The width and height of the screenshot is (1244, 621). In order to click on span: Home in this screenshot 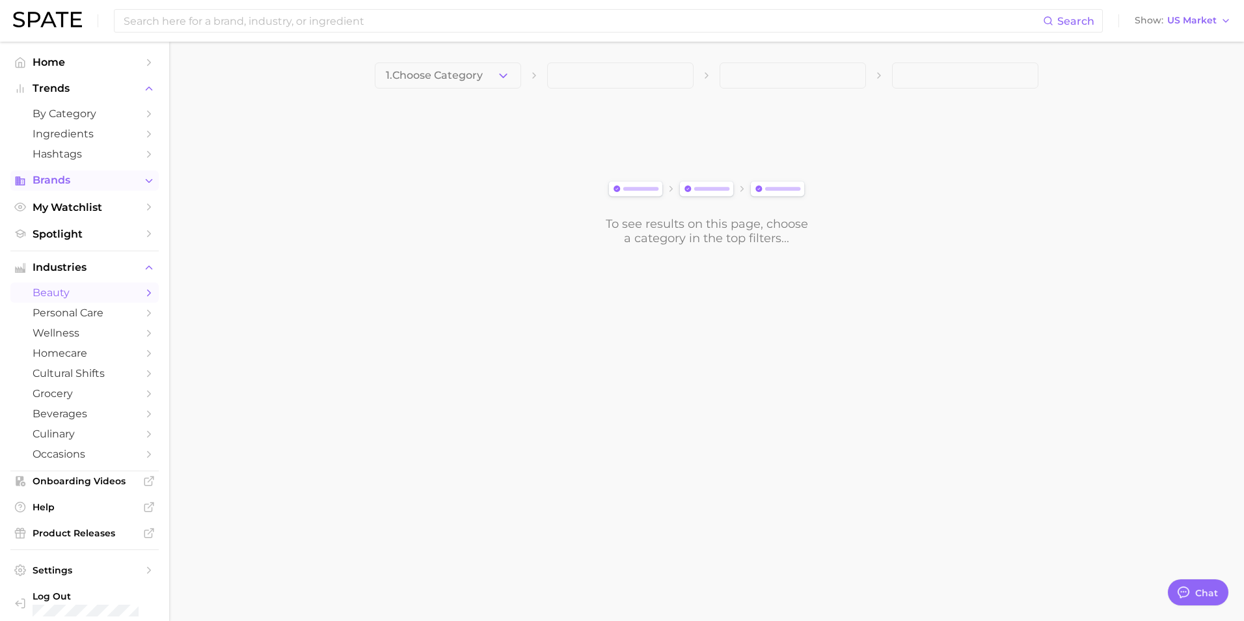, I will do `click(85, 62)`.